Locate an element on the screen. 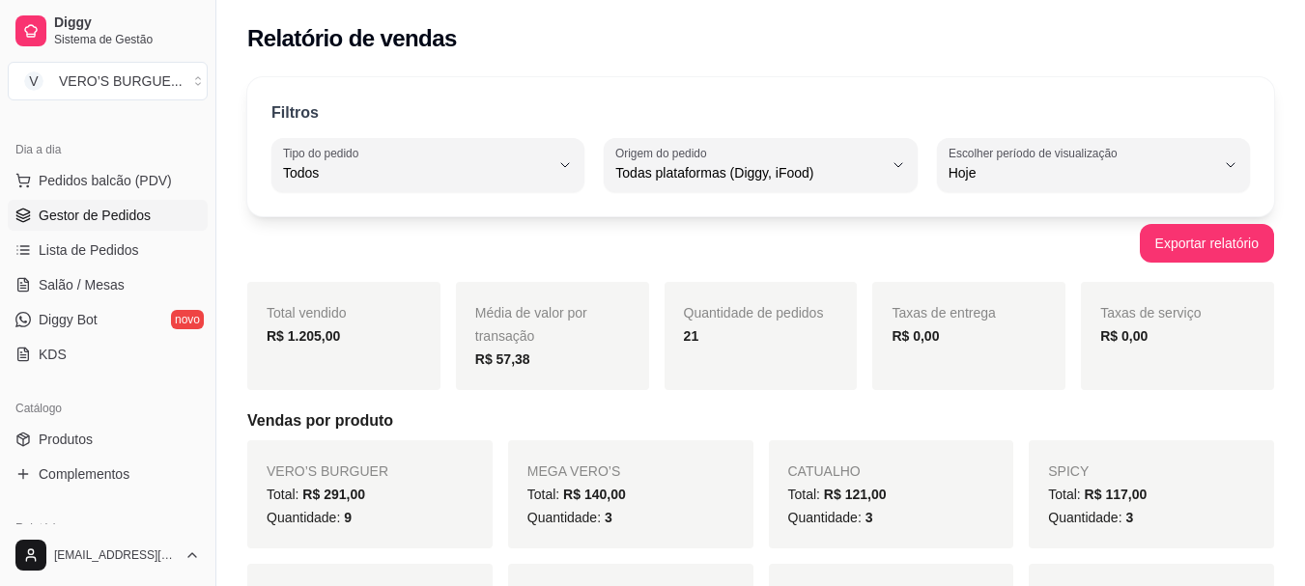 The height and width of the screenshot is (586, 1305). span: Pedidos balcão (PDV) is located at coordinates (105, 181).